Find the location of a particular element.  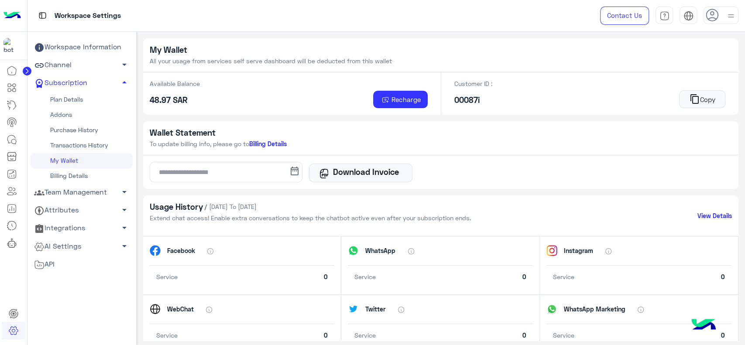

p: Customer ID : is located at coordinates (473, 83).